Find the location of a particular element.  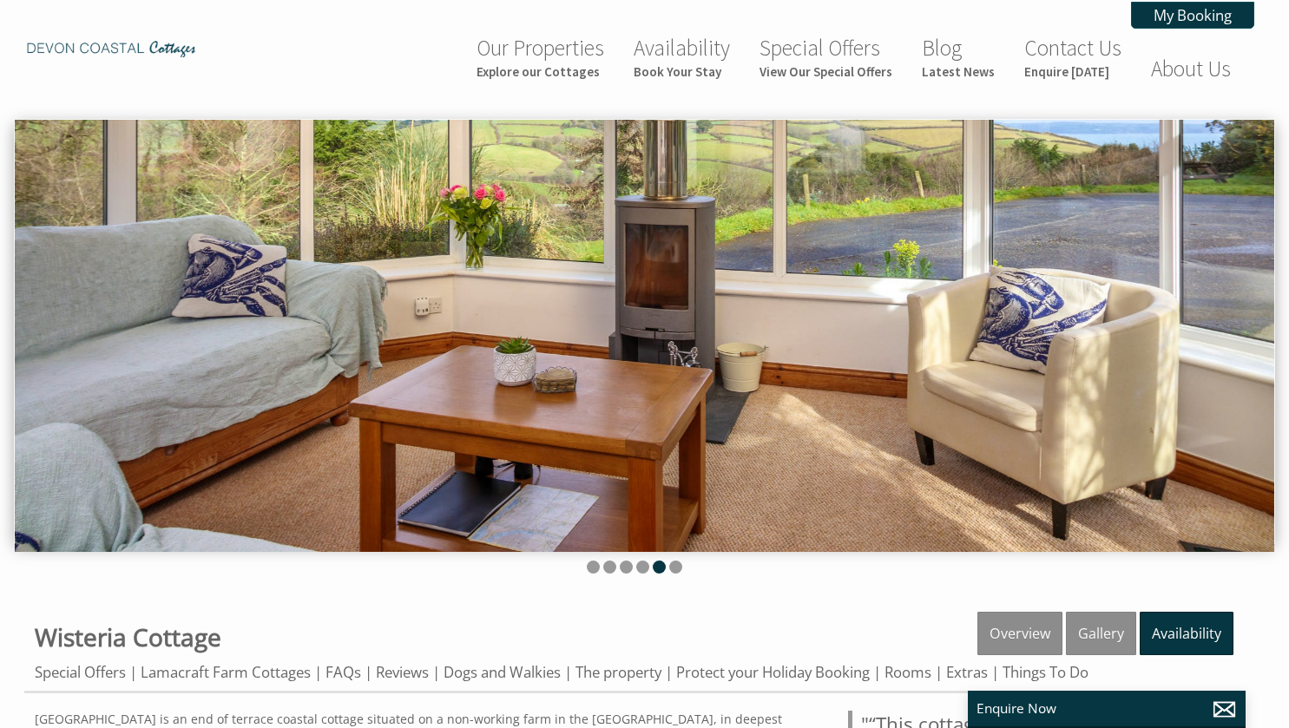

a: Availability is located at coordinates (1186, 634).